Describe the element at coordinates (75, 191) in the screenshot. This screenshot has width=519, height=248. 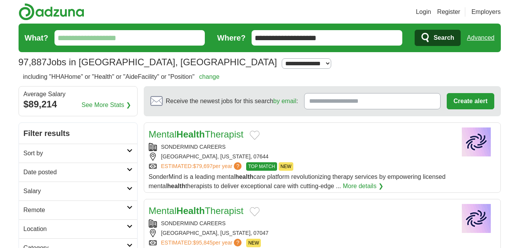
I see `h2: Salary` at that location.